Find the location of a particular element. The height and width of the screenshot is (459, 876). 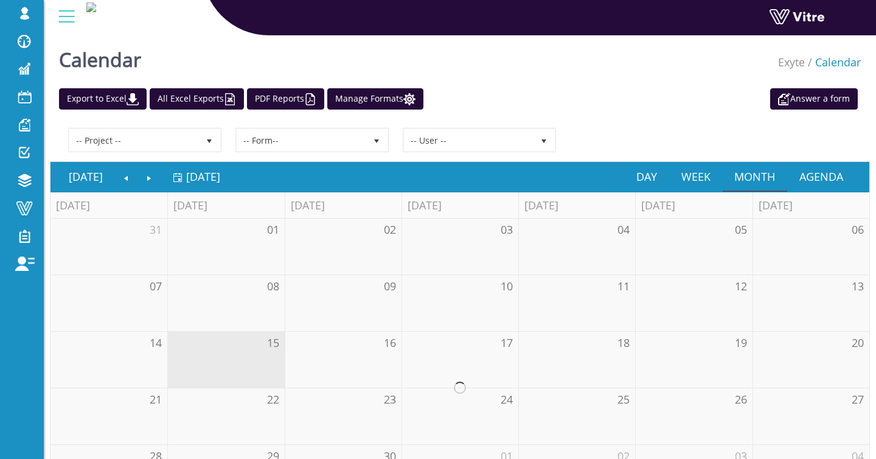

span: -- User -- is located at coordinates (469, 140).